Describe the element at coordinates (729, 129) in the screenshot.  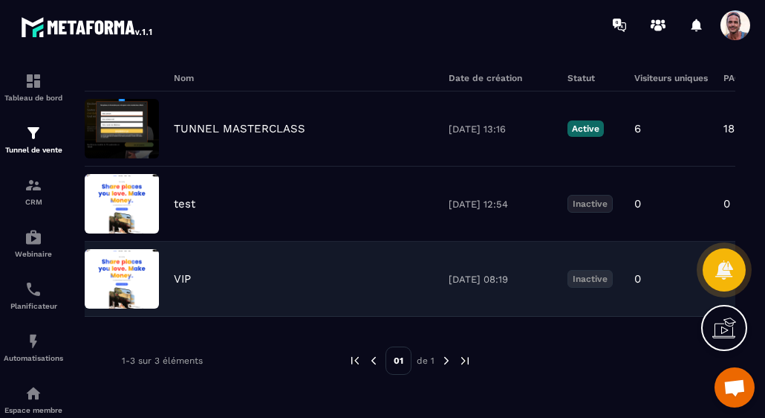
I see `p: 18` at that location.